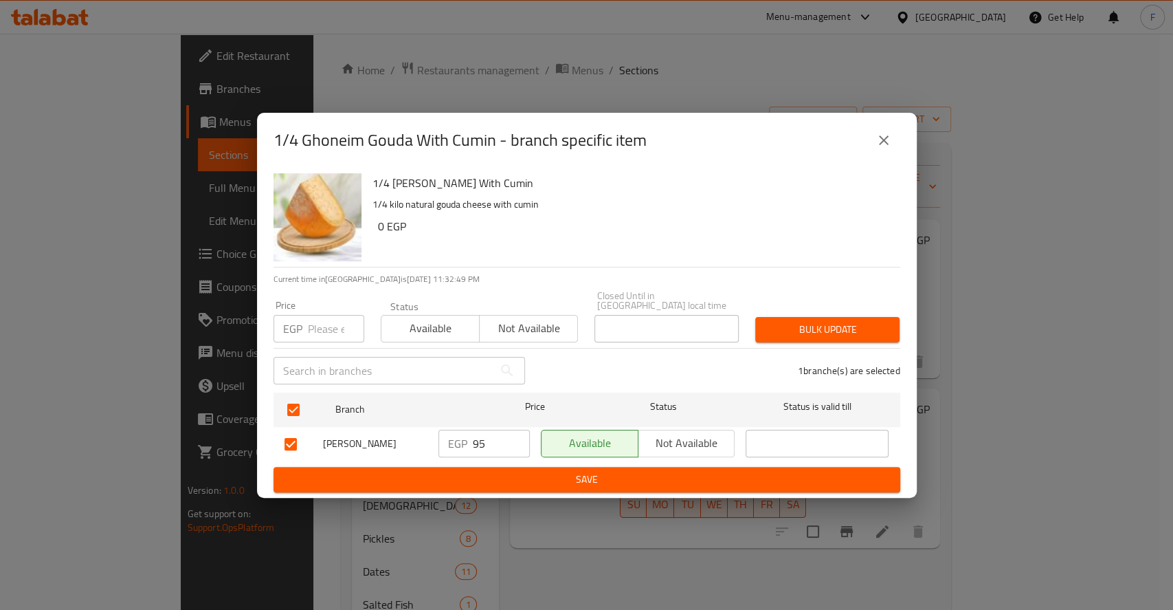  Describe the element at coordinates (460, 140) in the screenshot. I see `h2: 1/4 Ghoneim Gouda With Cumin - branch specific item` at that location.